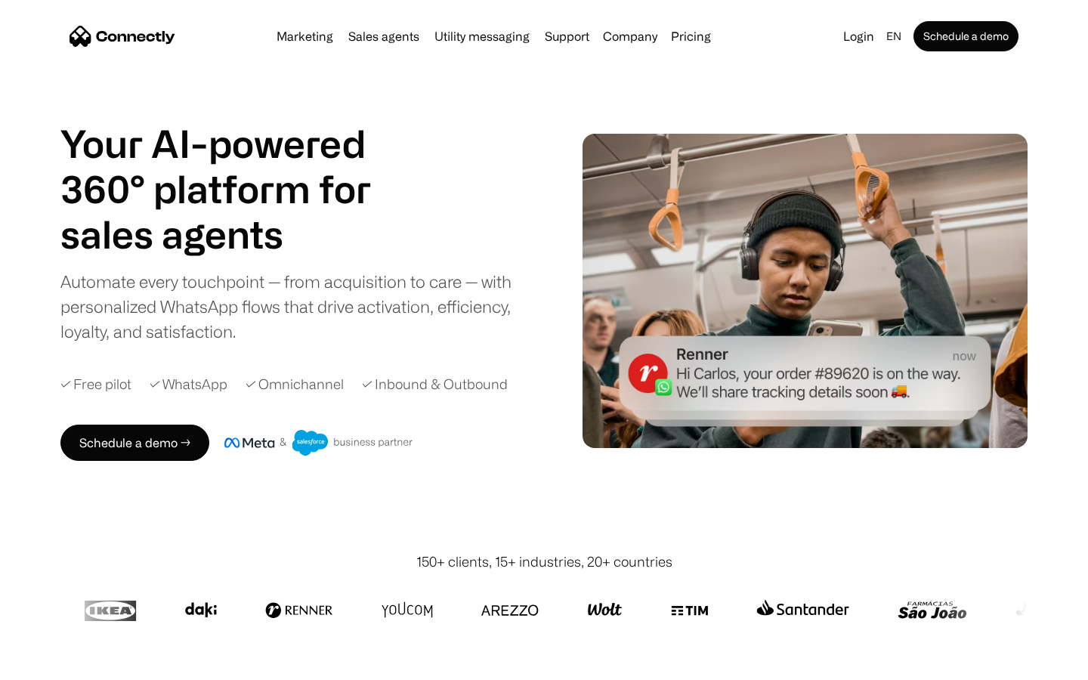  I want to click on div: ✓ Omnichannel, so click(295, 384).